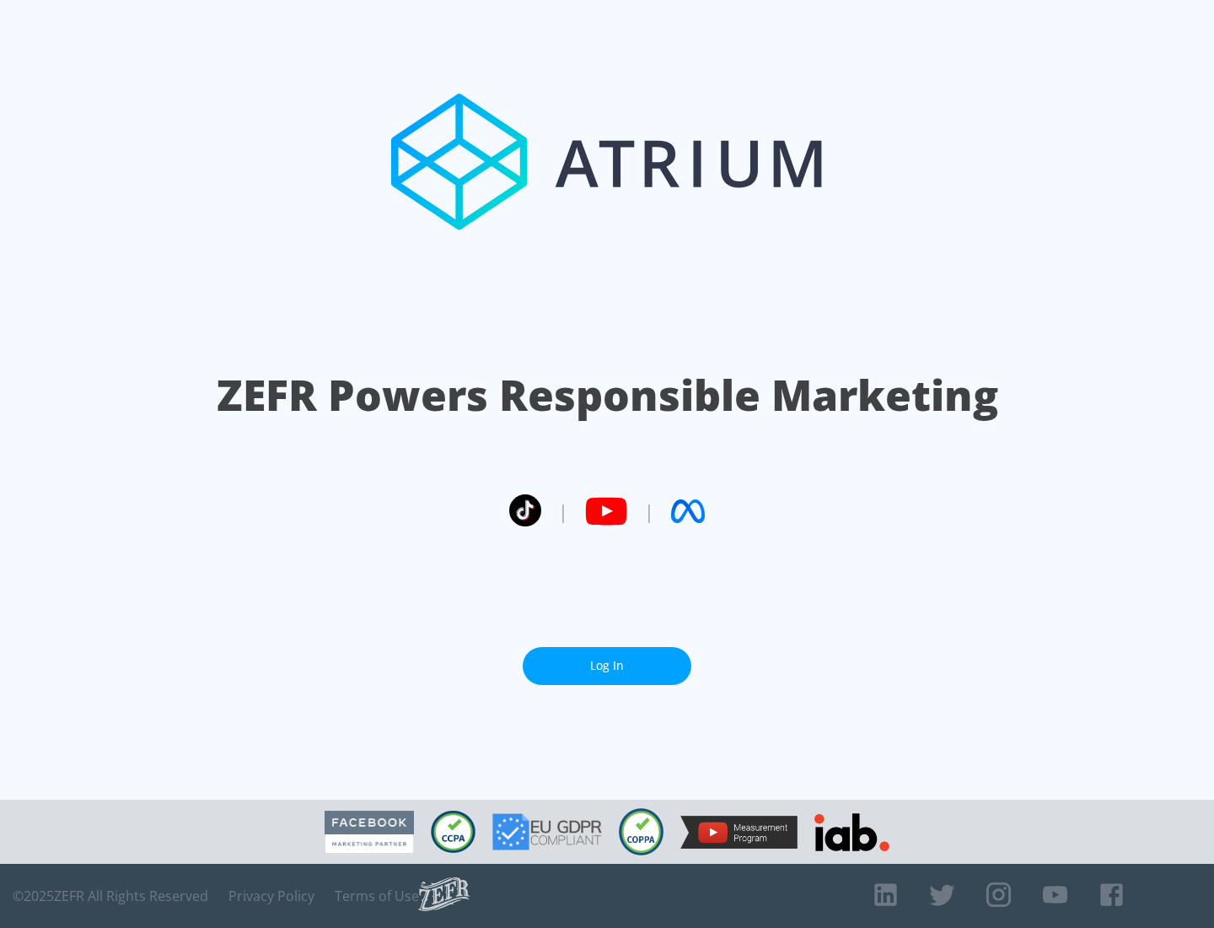 The height and width of the screenshot is (928, 1214). What do you see at coordinates (110, 896) in the screenshot?
I see `span: © 2025 ZEFR All Rights Reserved` at bounding box center [110, 896].